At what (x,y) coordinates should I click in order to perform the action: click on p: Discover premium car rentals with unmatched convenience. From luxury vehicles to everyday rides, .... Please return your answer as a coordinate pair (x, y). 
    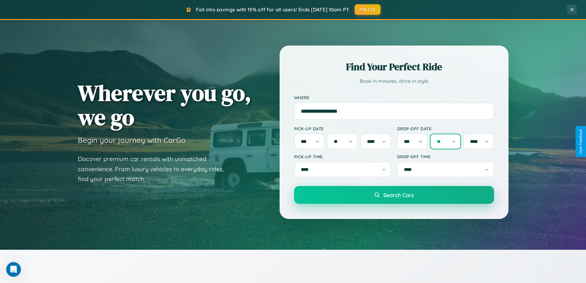
    Looking at the image, I should click on (155, 169).